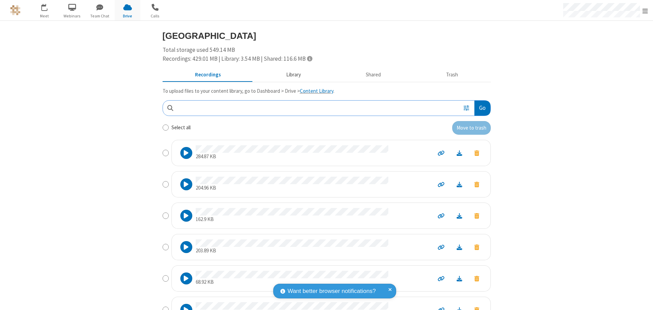 Image resolution: width=653 pixels, height=310 pixels. Describe the element at coordinates (331, 292) in the screenshot. I see `span: Want better browser notifications?` at that location.